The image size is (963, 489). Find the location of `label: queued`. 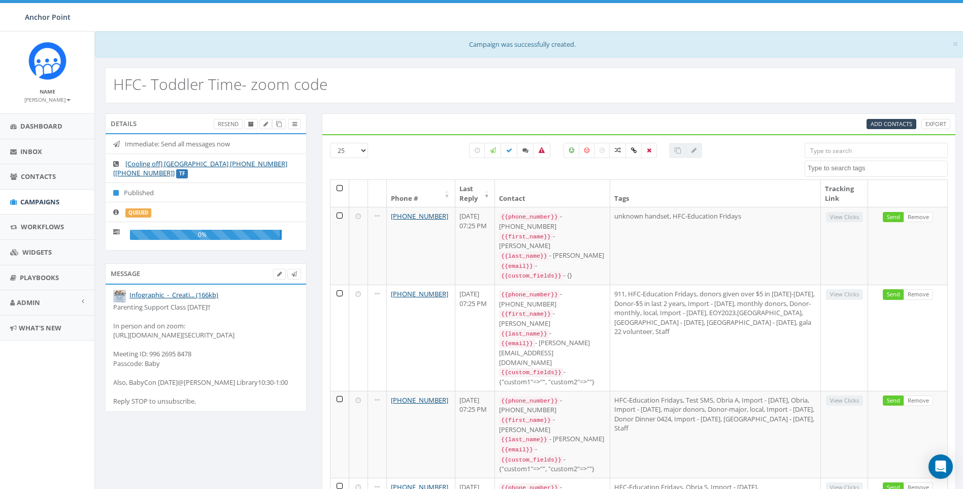

label: queued is located at coordinates (138, 213).